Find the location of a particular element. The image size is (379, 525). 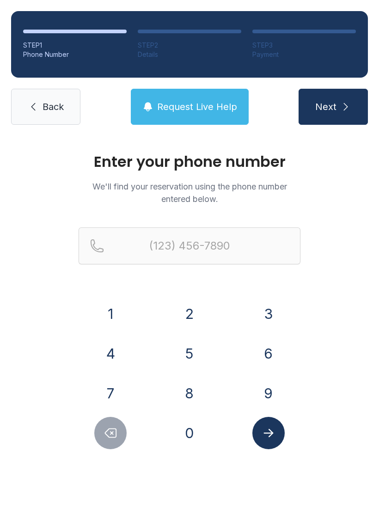

div: Payment is located at coordinates (304, 55).